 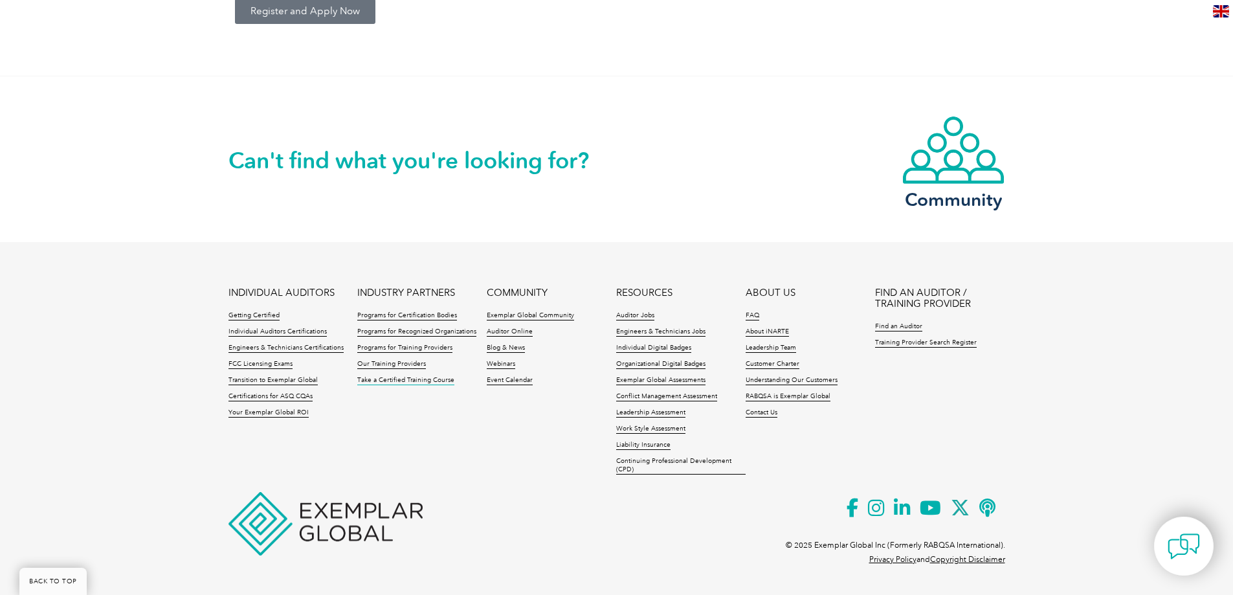 I want to click on a: Programs for Training Providers, so click(x=404, y=348).